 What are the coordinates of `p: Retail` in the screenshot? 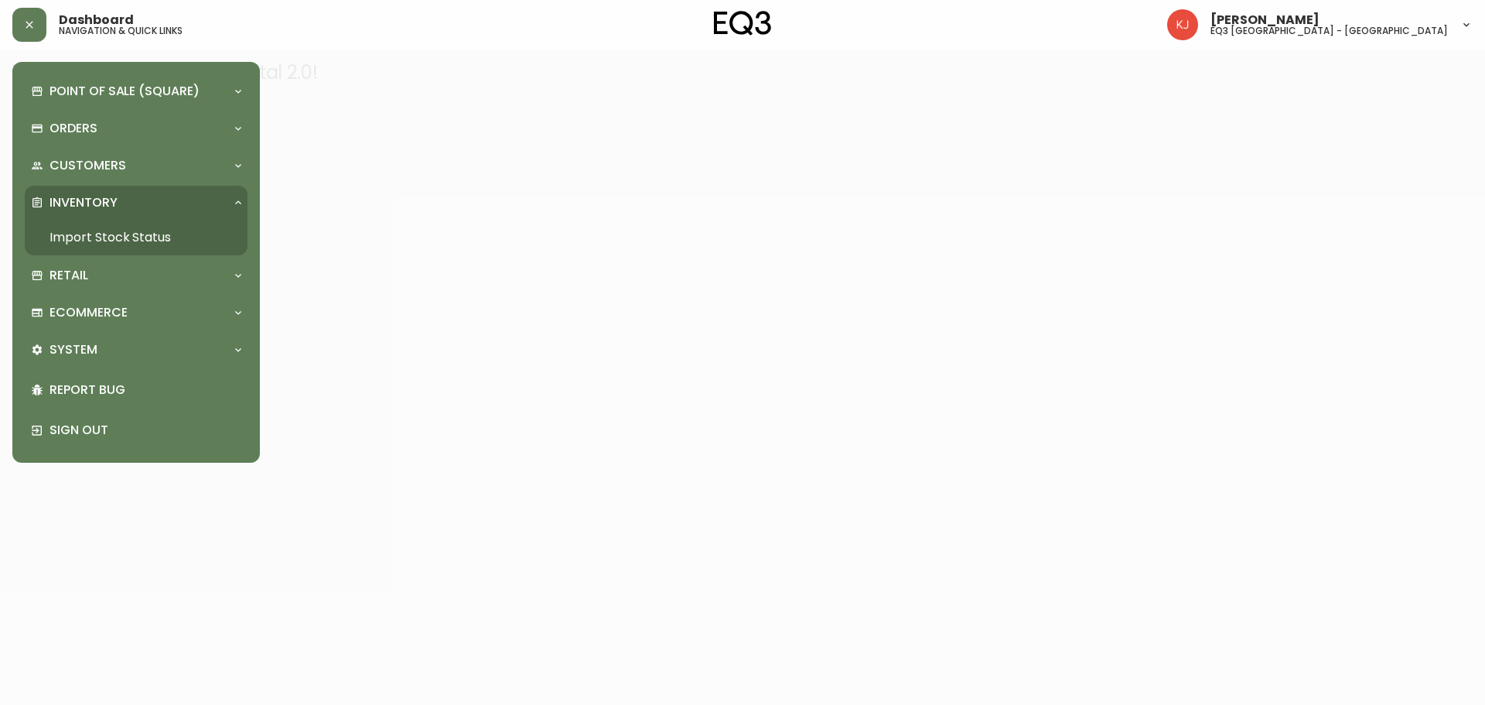 It's located at (69, 275).